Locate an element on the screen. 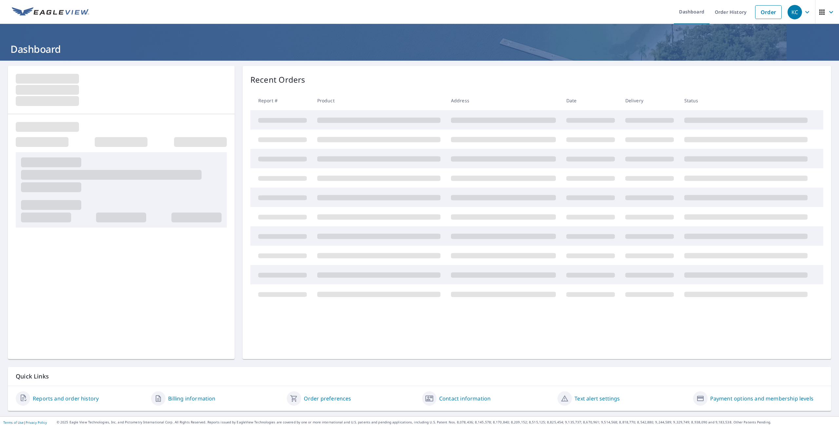 The image size is (839, 428). a: Contact information is located at coordinates (465, 398).